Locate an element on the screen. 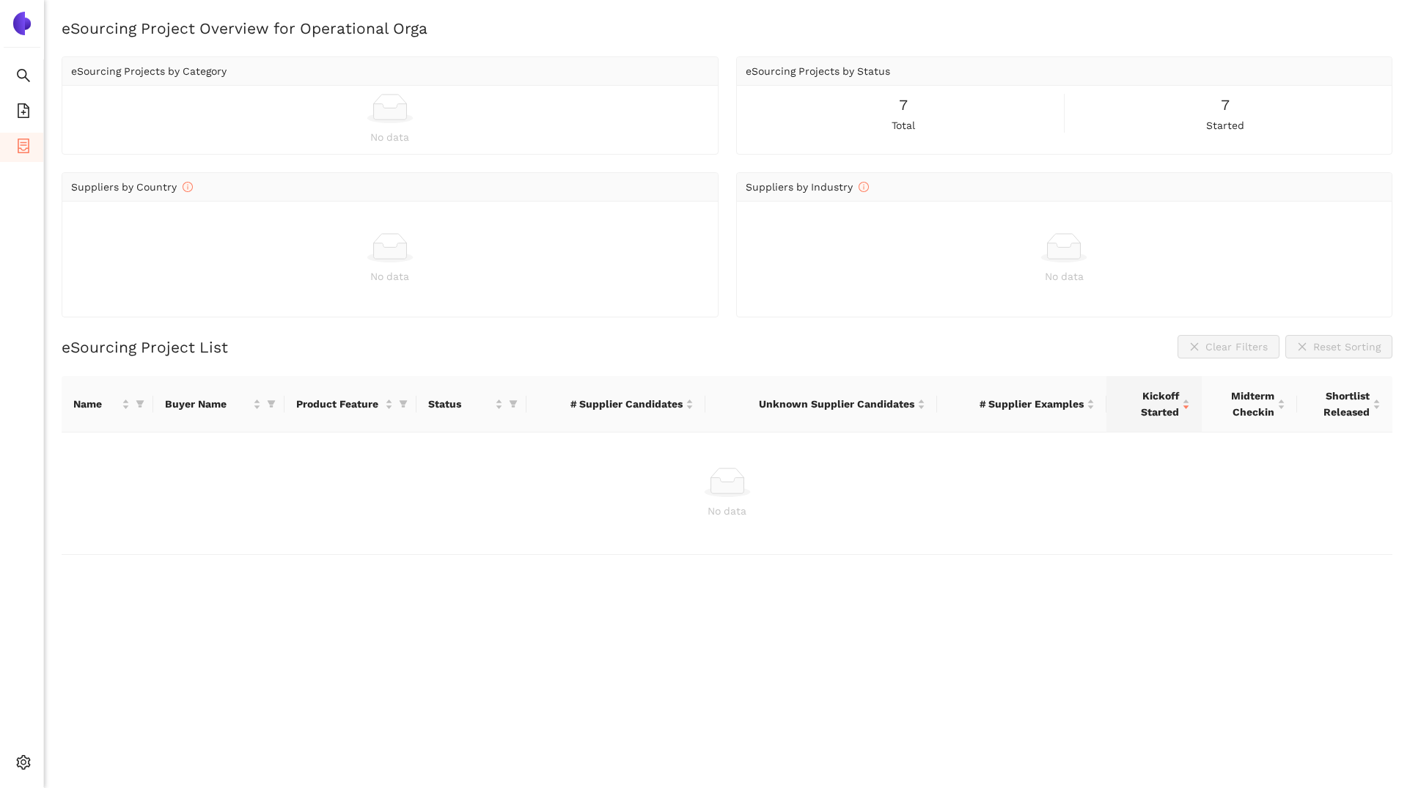 This screenshot has height=788, width=1410. h2: eSourcing Project Overview for Operational Orga is located at coordinates (727, 28).